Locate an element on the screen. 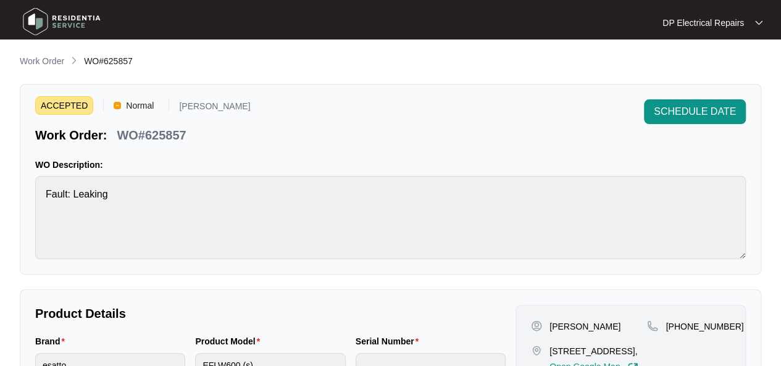 The width and height of the screenshot is (781, 366). span: ACCEPTED is located at coordinates (64, 106).